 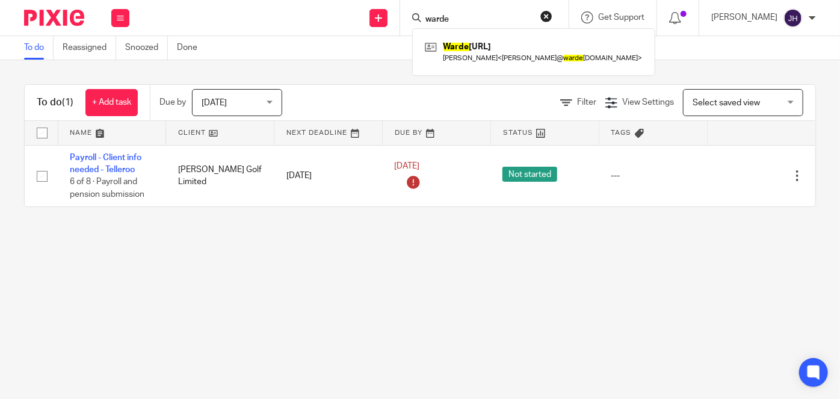 What do you see at coordinates (191, 48) in the screenshot?
I see `a: Done` at bounding box center [191, 48].